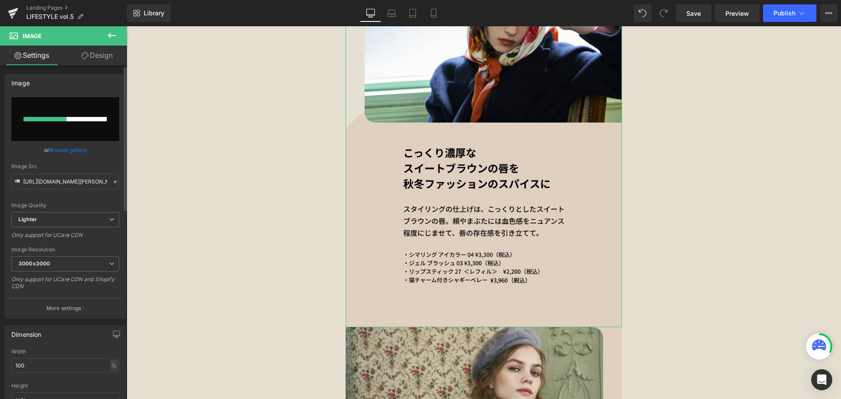  Describe the element at coordinates (694, 13) in the screenshot. I see `span: Save` at that location.